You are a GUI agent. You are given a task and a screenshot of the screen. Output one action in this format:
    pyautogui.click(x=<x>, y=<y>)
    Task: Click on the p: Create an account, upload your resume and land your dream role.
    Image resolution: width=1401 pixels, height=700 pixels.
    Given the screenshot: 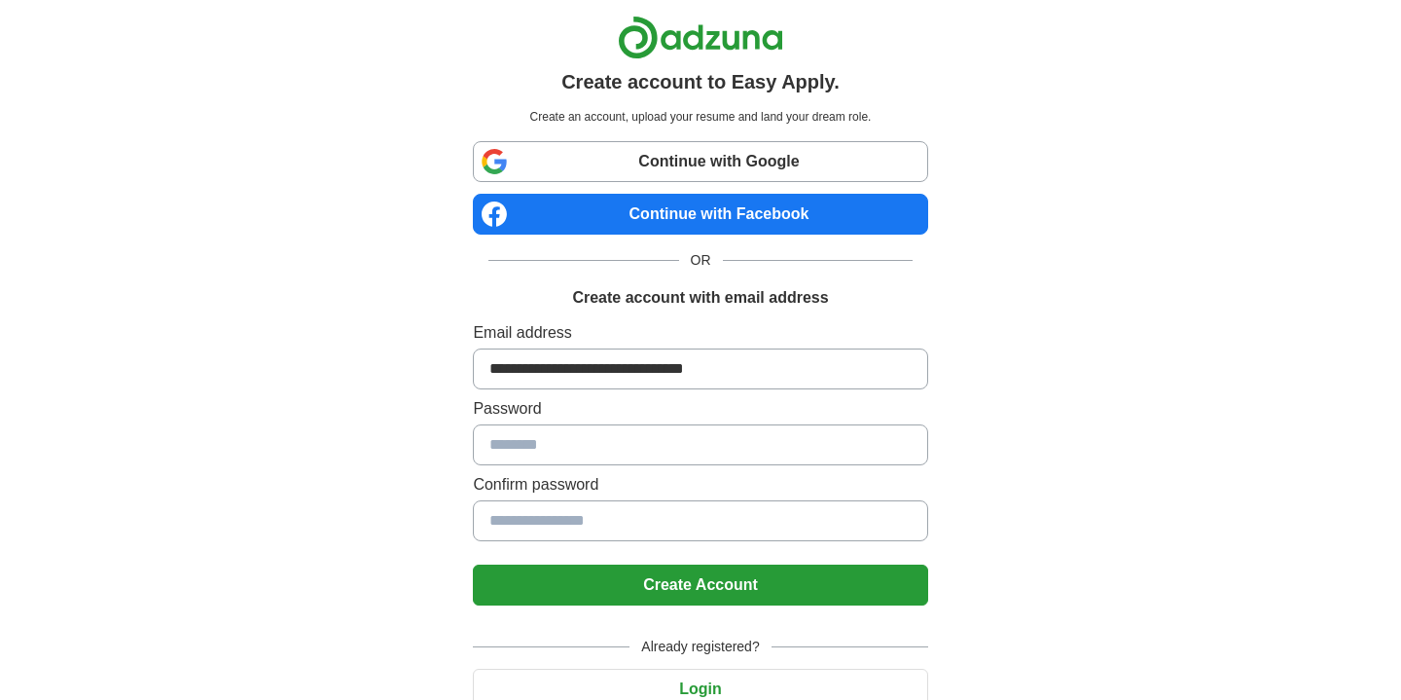 What is the action you would take?
    pyautogui.click(x=700, y=117)
    